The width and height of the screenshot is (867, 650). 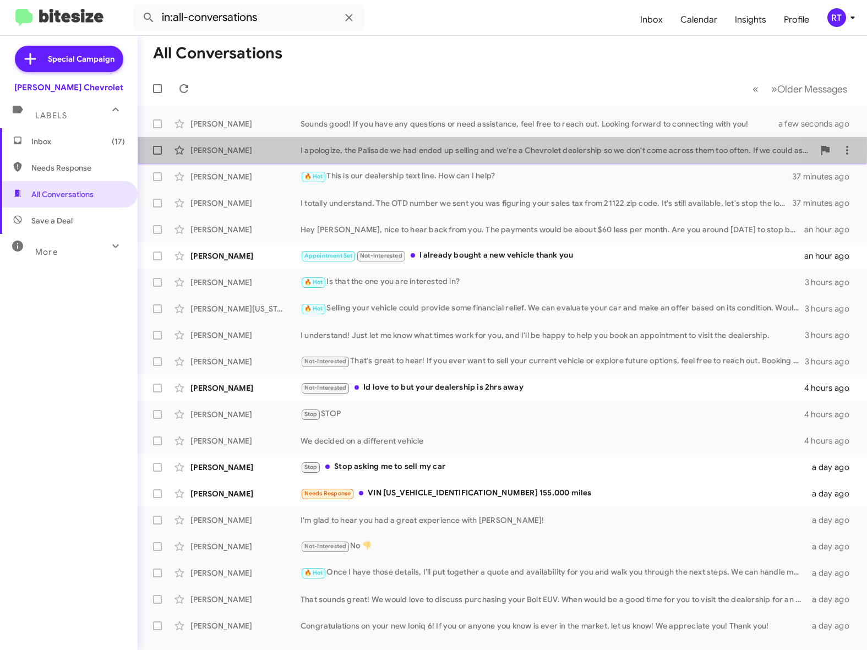 I want to click on a: Profile, so click(x=797, y=20).